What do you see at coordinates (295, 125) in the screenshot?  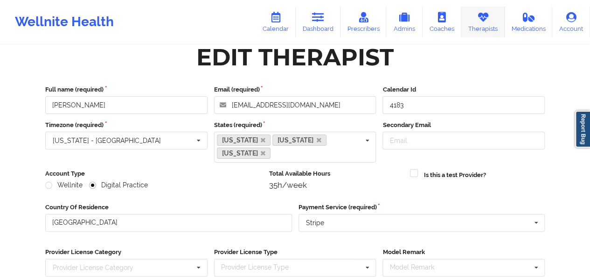 I see `label: States (required)` at bounding box center [295, 125].